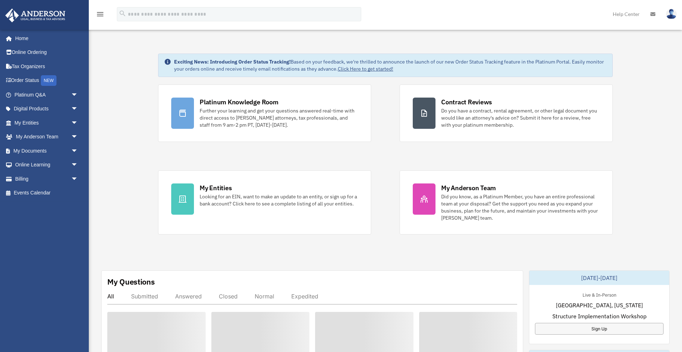  What do you see at coordinates (100, 15) in the screenshot?
I see `a: menu` at bounding box center [100, 15].